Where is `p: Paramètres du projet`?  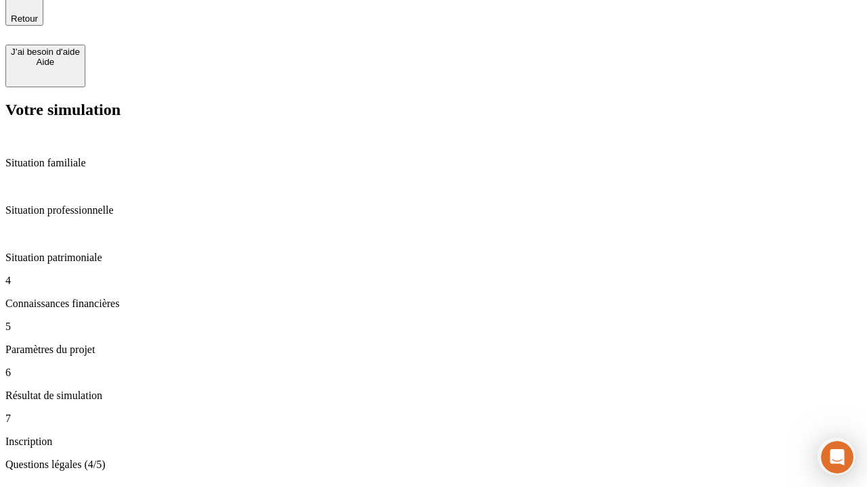 p: Paramètres du projet is located at coordinates (433, 350).